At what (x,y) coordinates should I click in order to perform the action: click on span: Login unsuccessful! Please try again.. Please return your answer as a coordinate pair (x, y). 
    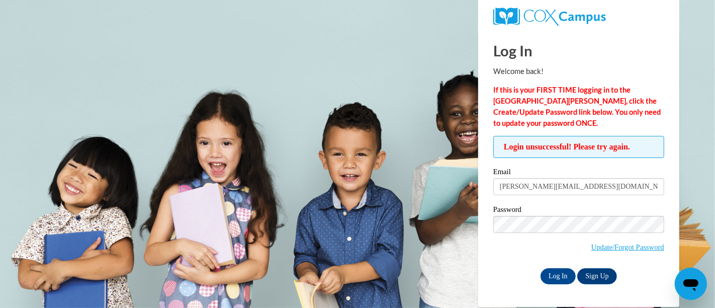
    Looking at the image, I should click on (579, 147).